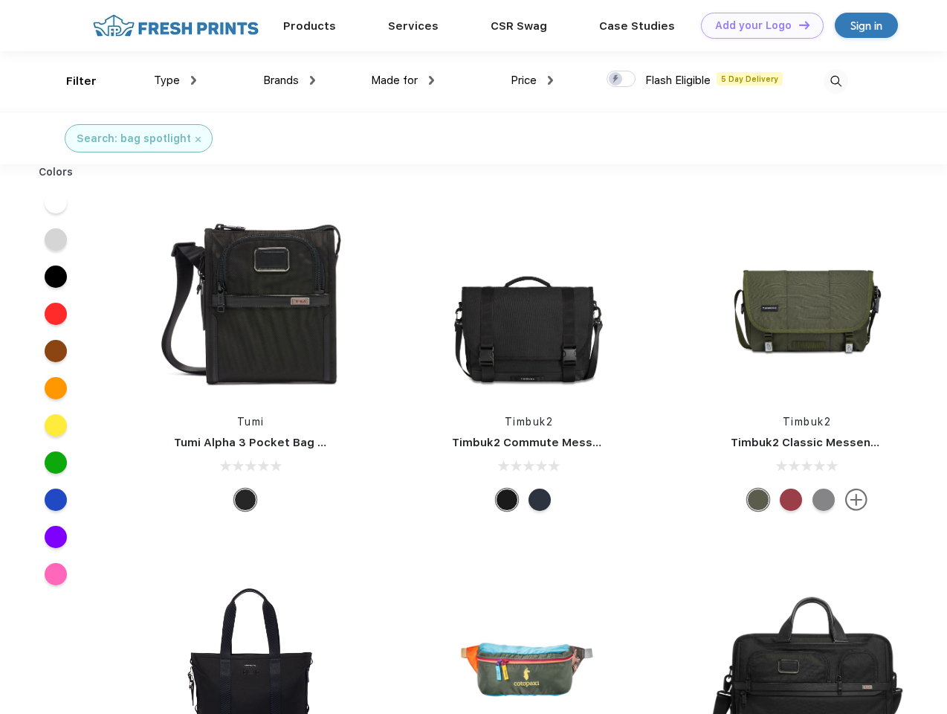  I want to click on img: desktop_search.svg, so click(836, 81).